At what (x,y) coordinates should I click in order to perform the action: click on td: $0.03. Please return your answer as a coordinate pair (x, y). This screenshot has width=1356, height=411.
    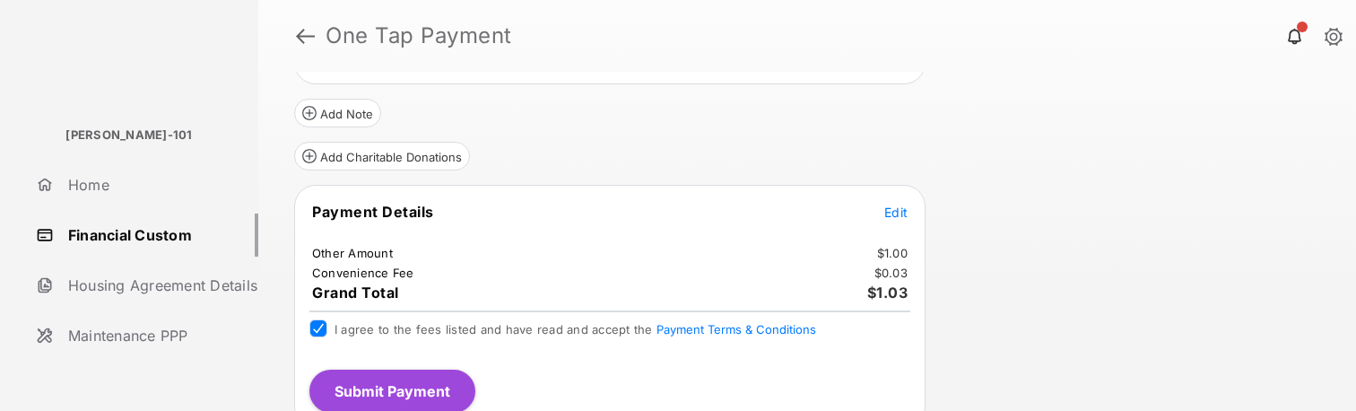
    Looking at the image, I should click on (891, 273).